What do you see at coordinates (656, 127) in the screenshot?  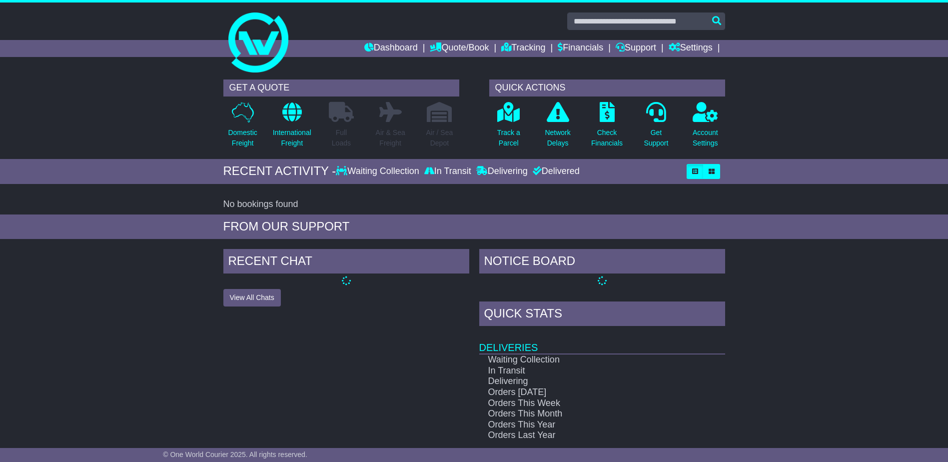 I see `a: GetSupport` at bounding box center [656, 127].